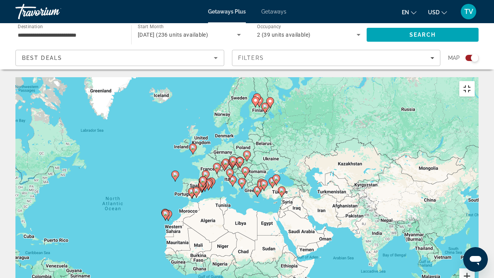 The width and height of the screenshot is (494, 278). I want to click on a: Getaways Plus, so click(227, 12).